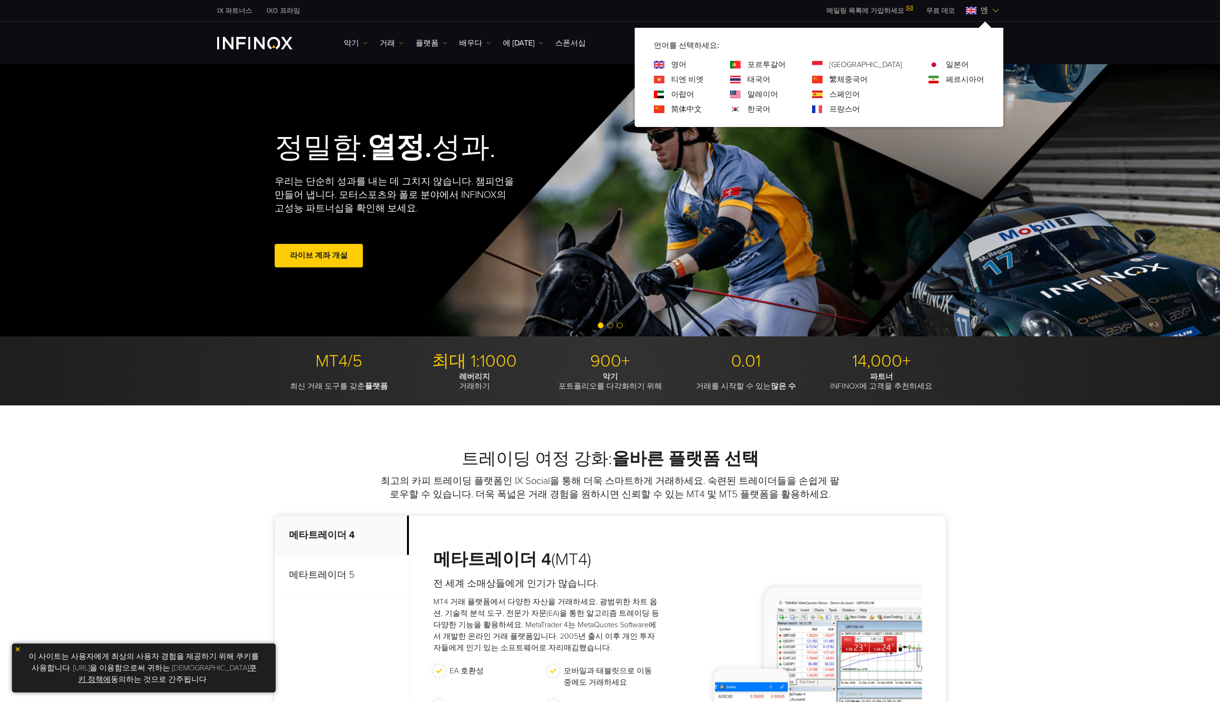  I want to click on font: 배우다, so click(471, 43).